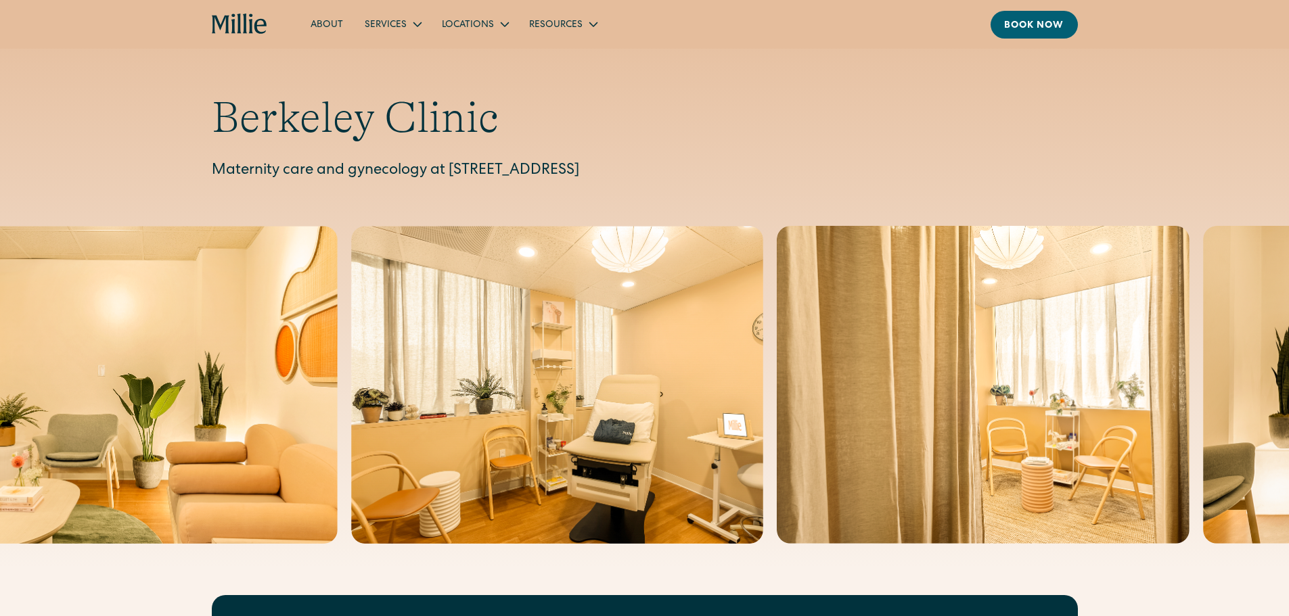  I want to click on a: Book now, so click(1034, 24).